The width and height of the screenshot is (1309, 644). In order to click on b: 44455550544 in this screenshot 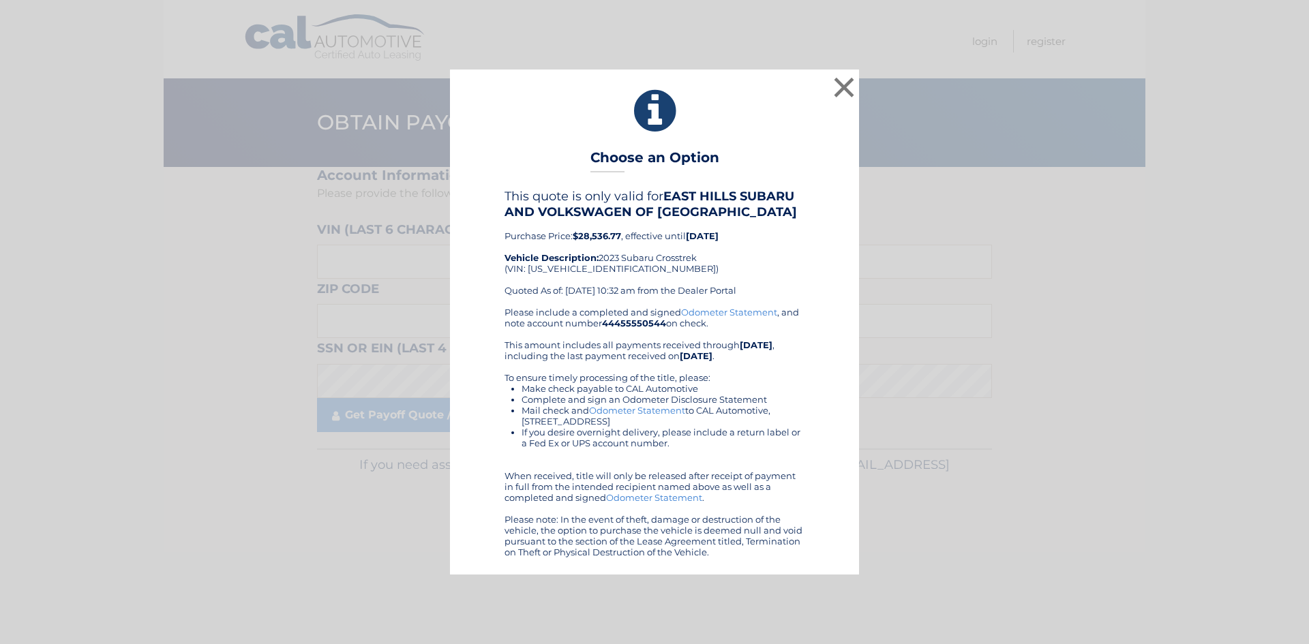, I will do `click(634, 323)`.